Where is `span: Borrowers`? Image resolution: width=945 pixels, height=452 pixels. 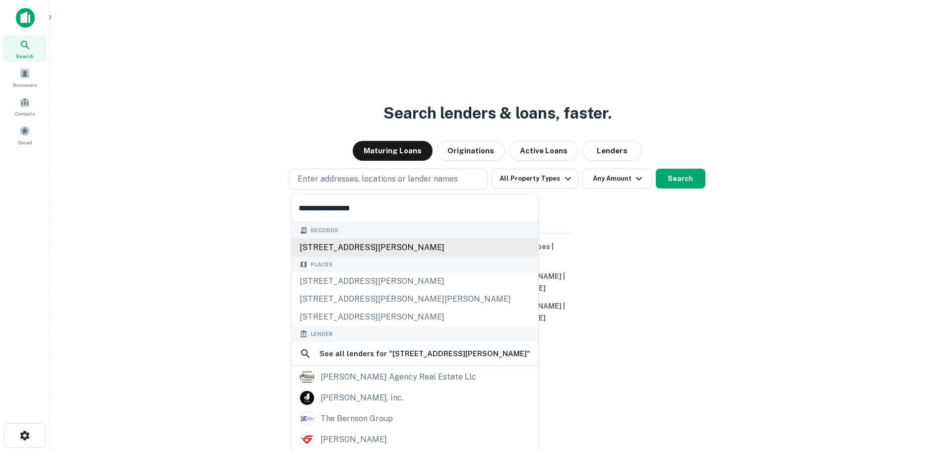
span: Borrowers is located at coordinates (25, 85).